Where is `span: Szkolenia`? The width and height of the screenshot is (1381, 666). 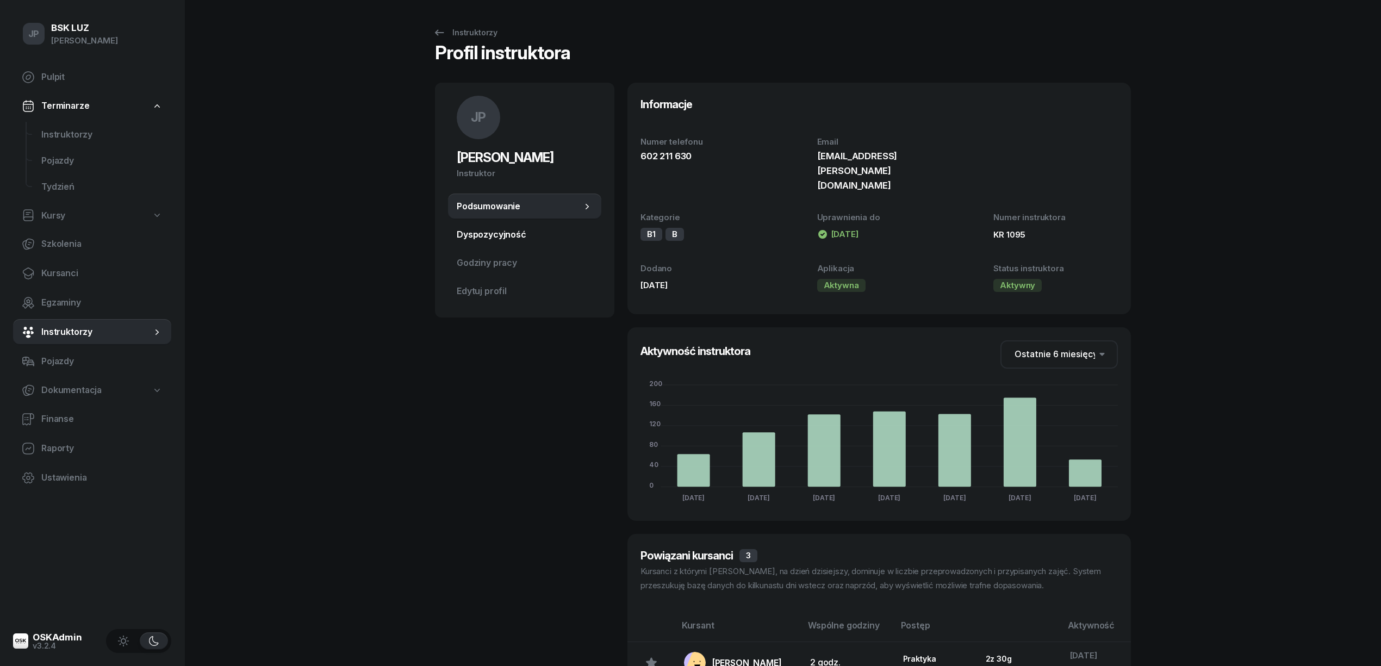
span: Szkolenia is located at coordinates (102, 244).